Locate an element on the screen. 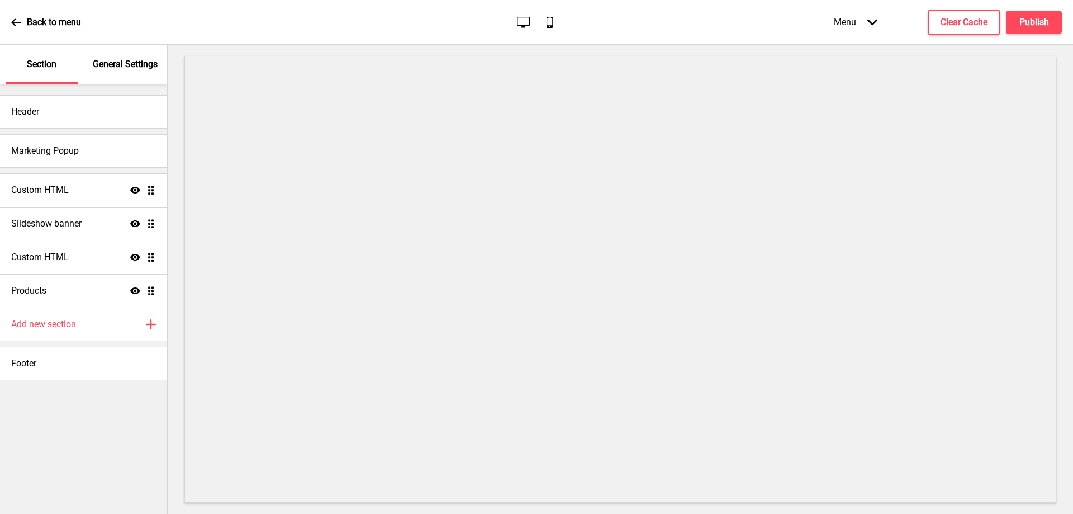  a: Back to menu is located at coordinates (46, 22).